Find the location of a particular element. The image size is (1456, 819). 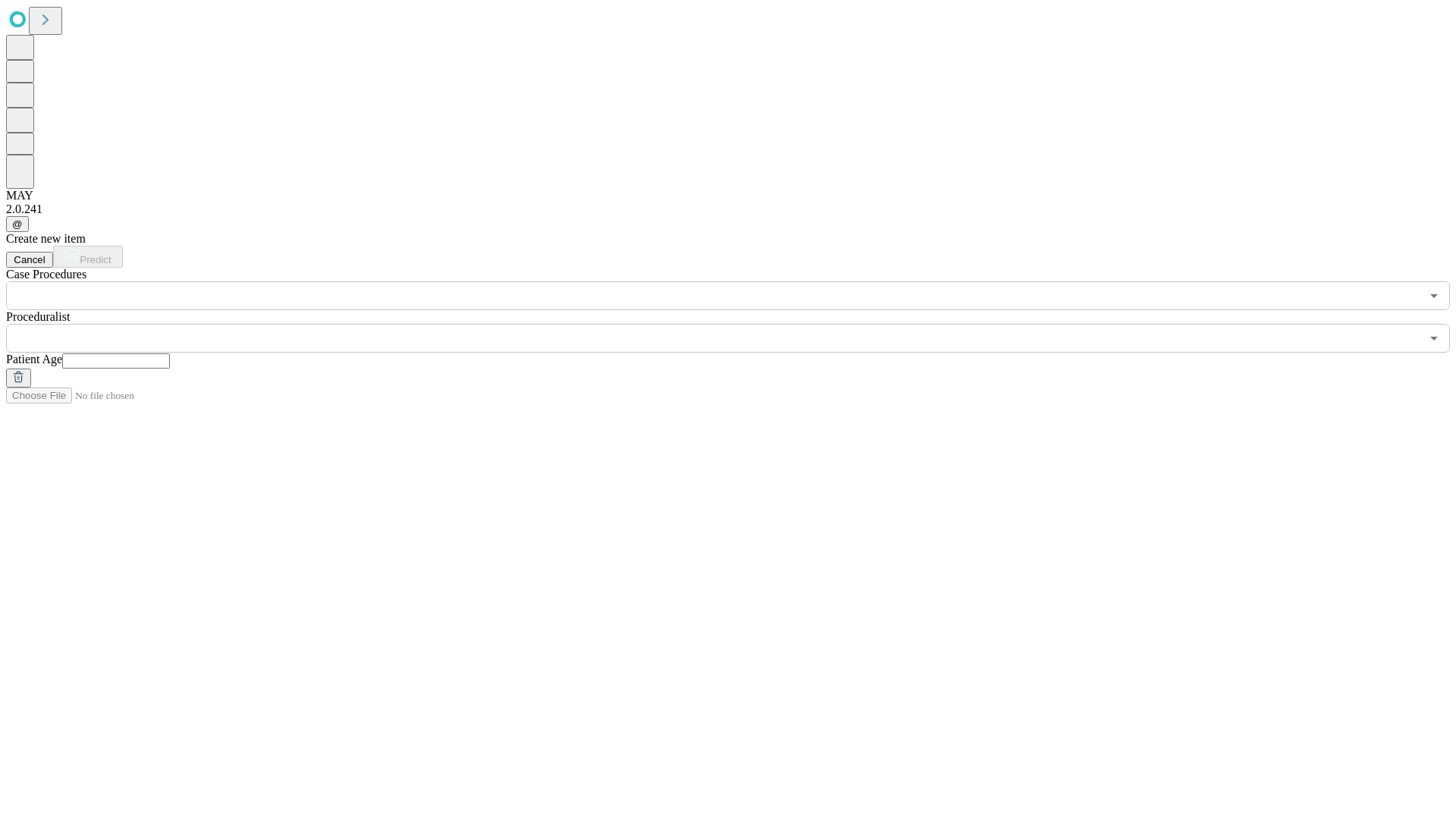

div: 2.0.241 is located at coordinates (728, 209).